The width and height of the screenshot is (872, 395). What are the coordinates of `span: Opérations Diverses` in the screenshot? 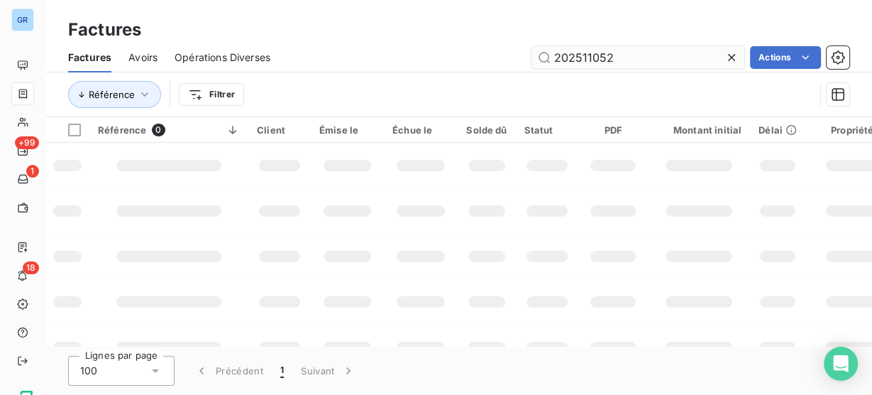 It's located at (222, 57).